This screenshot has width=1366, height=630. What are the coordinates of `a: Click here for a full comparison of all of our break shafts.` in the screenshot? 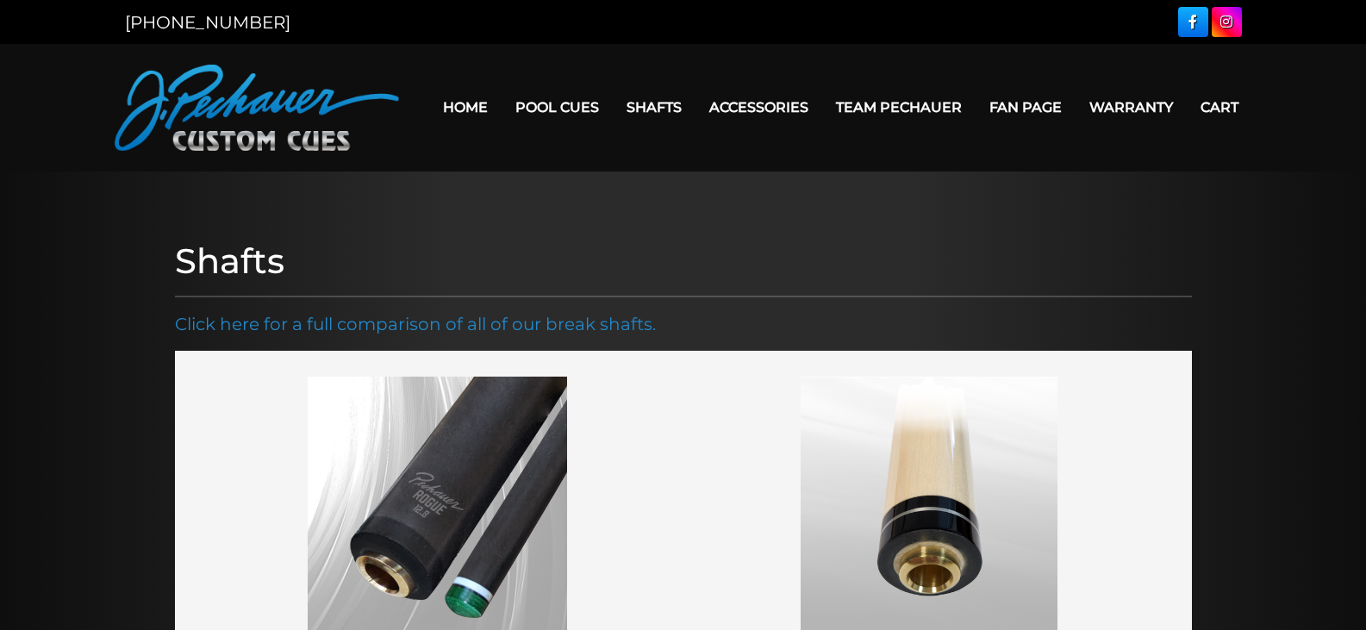 It's located at (415, 324).